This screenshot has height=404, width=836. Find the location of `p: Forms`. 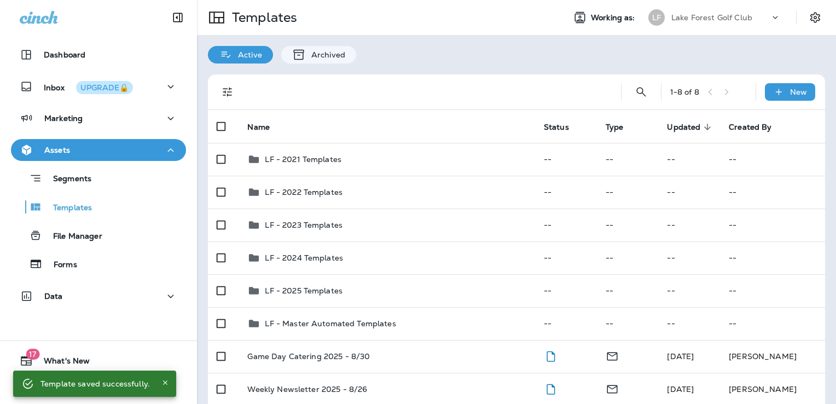

p: Forms is located at coordinates (60, 265).